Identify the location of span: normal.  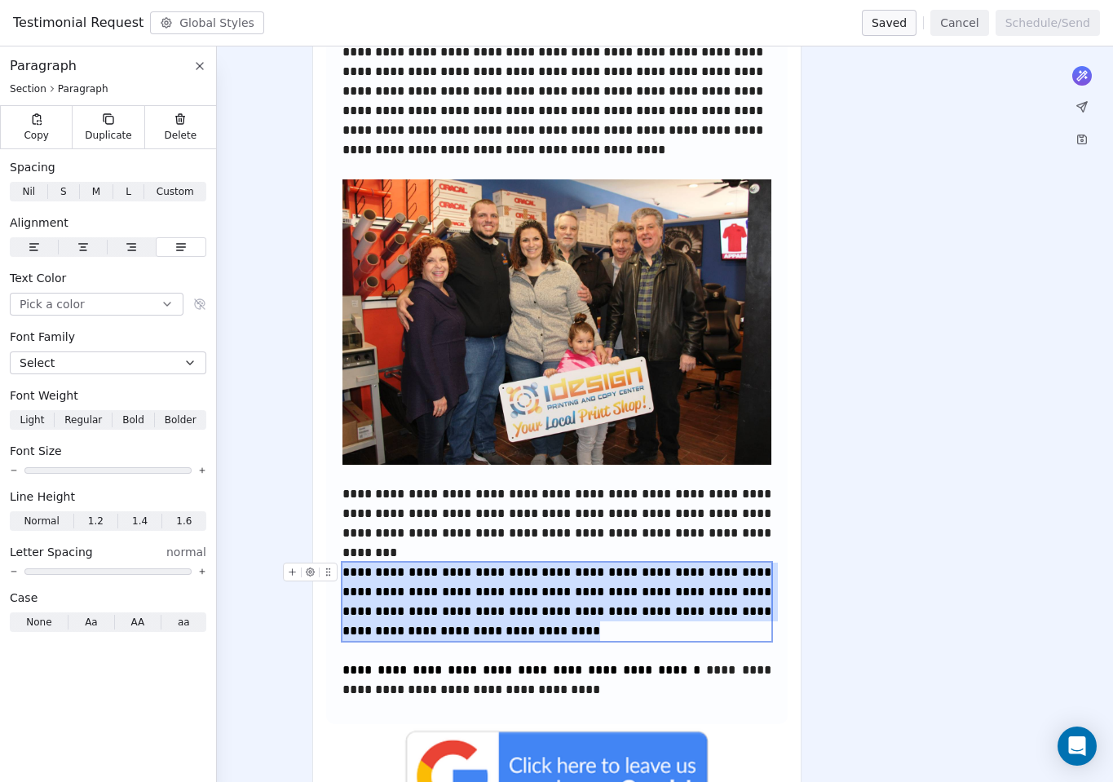
(186, 552).